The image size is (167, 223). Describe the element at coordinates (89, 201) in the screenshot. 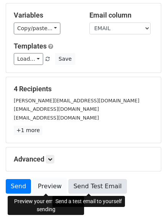

I see `div: Send a test email to yourself` at that location.